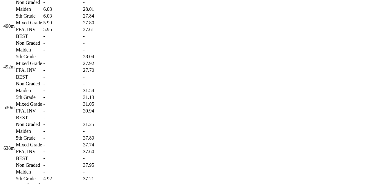 Image resolution: width=392 pixels, height=184 pixels. What do you see at coordinates (99, 111) in the screenshot?
I see `td: 30.94` at bounding box center [99, 111].